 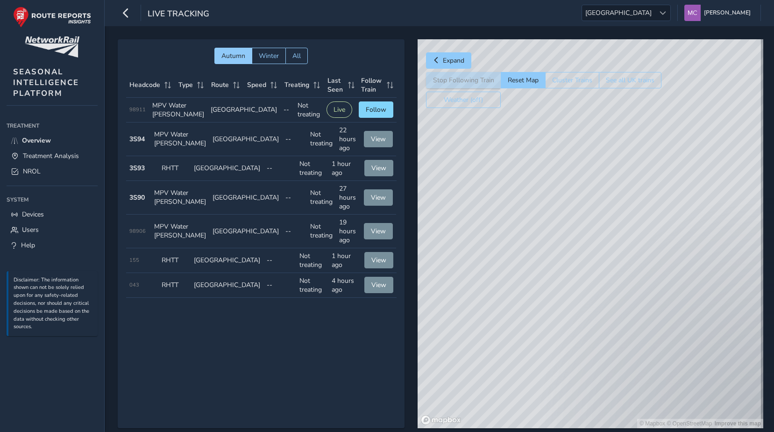 I want to click on strong: 3S94, so click(x=137, y=139).